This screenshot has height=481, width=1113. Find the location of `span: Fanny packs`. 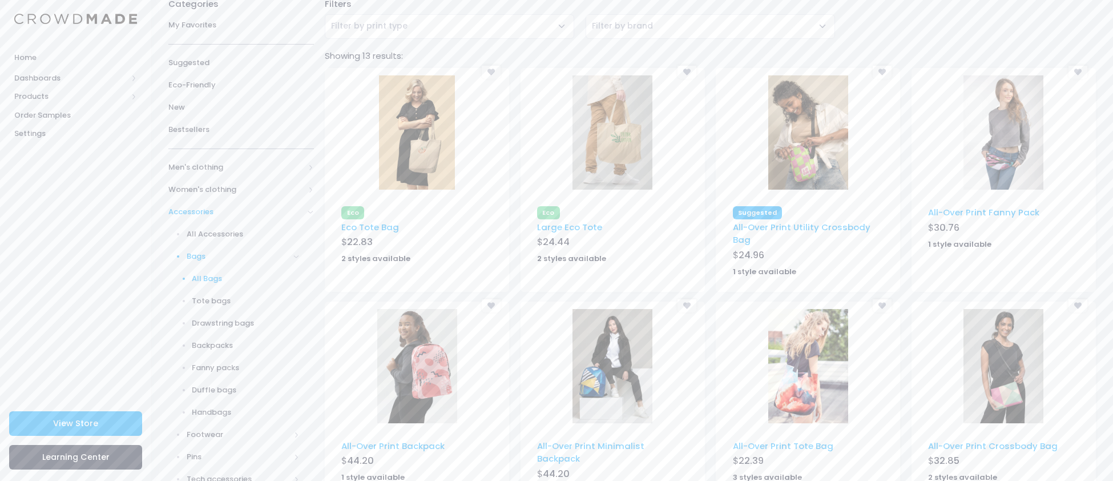

span: Fanny packs is located at coordinates (245, 368).